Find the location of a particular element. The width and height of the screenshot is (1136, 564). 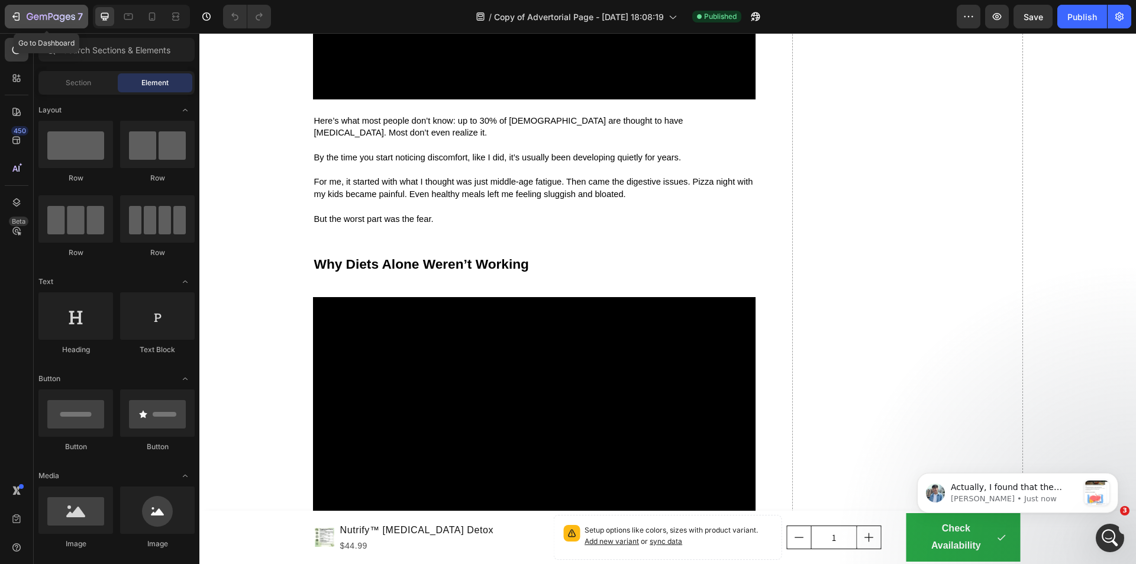

input: Search Sections & Elements is located at coordinates (117, 50).